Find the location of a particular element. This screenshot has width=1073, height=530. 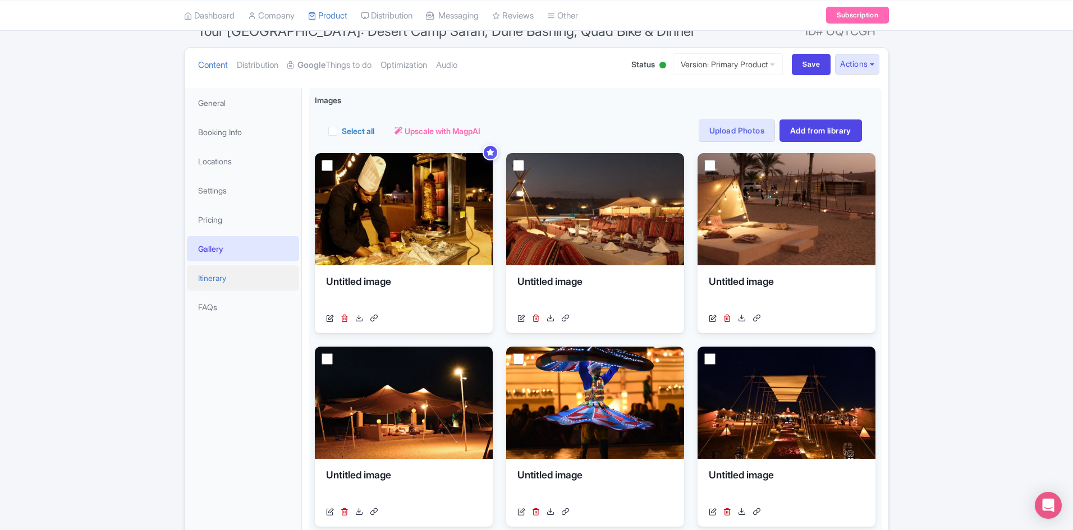

a: Itinerary is located at coordinates (243, 278).